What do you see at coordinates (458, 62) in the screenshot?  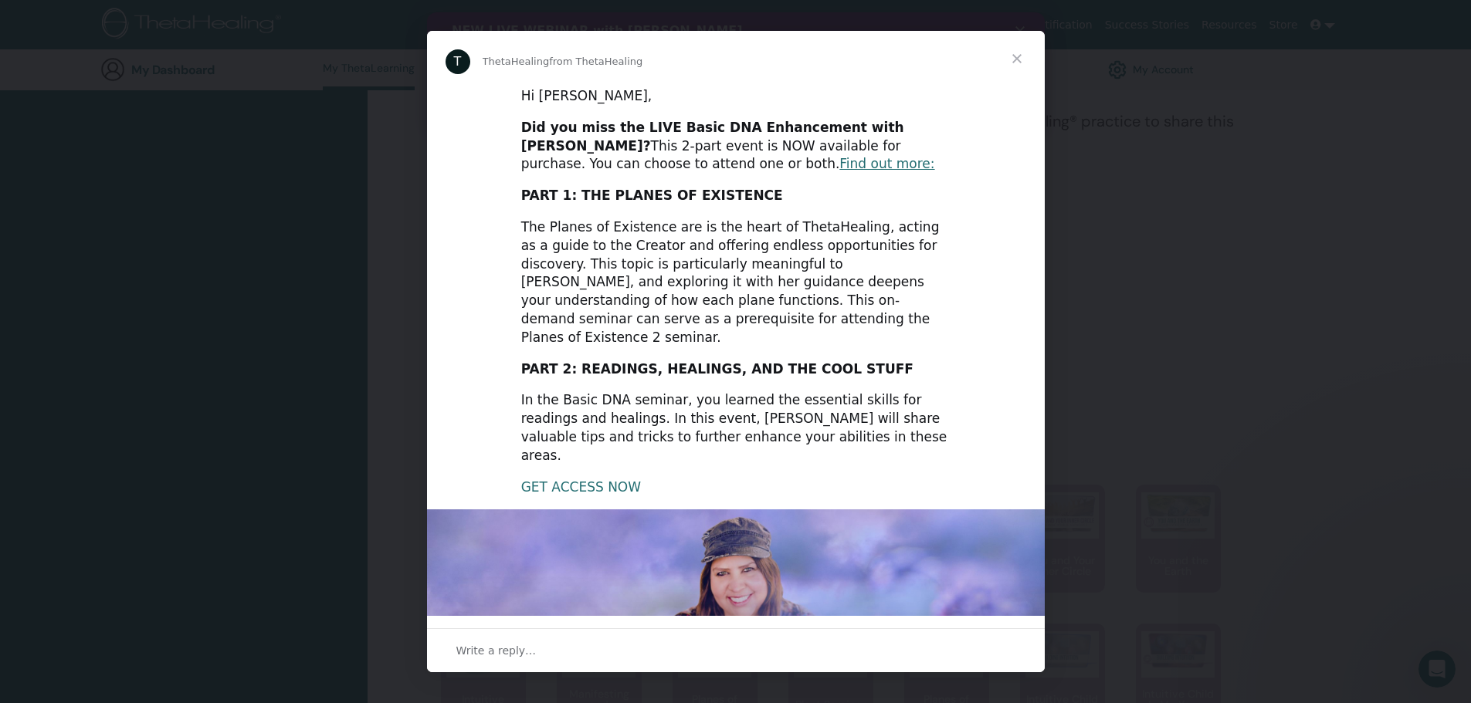 I see `div: Profile image for ThetaHealing` at bounding box center [458, 62].